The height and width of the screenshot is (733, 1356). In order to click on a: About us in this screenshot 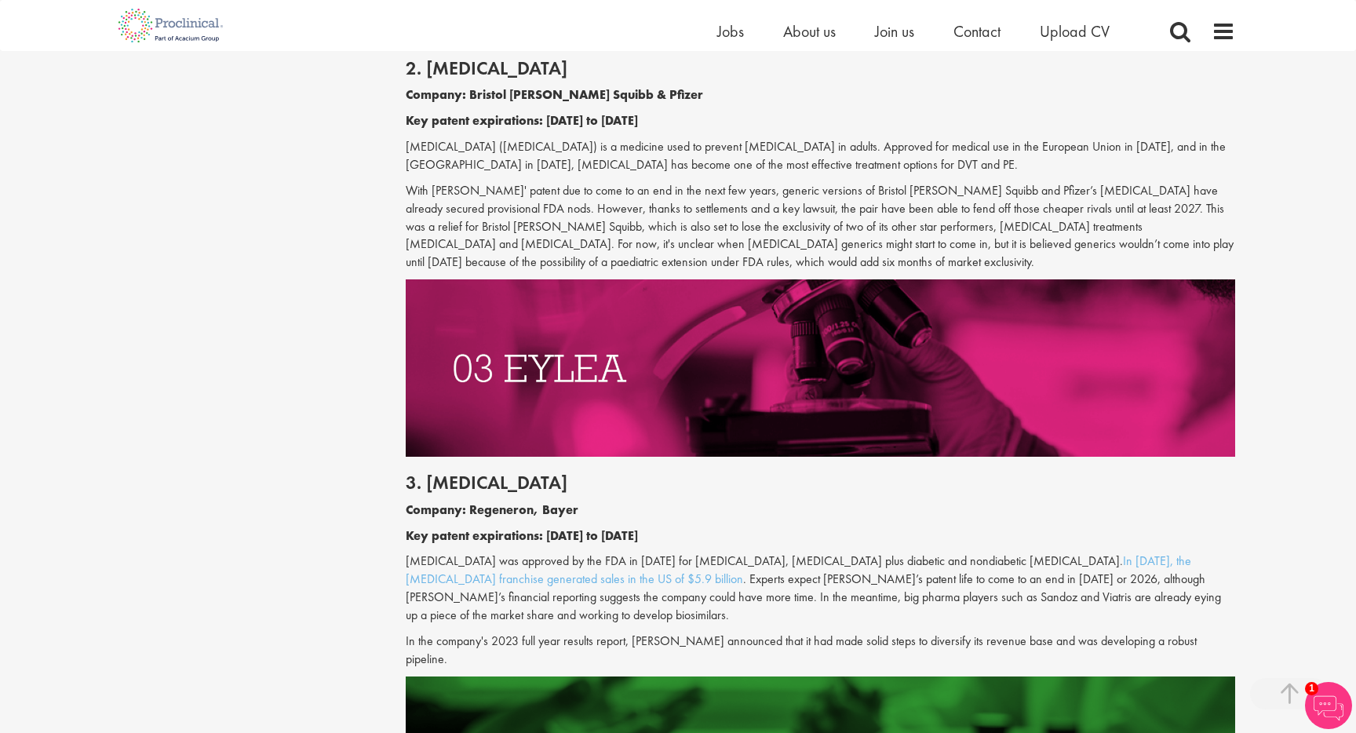, I will do `click(809, 31)`.